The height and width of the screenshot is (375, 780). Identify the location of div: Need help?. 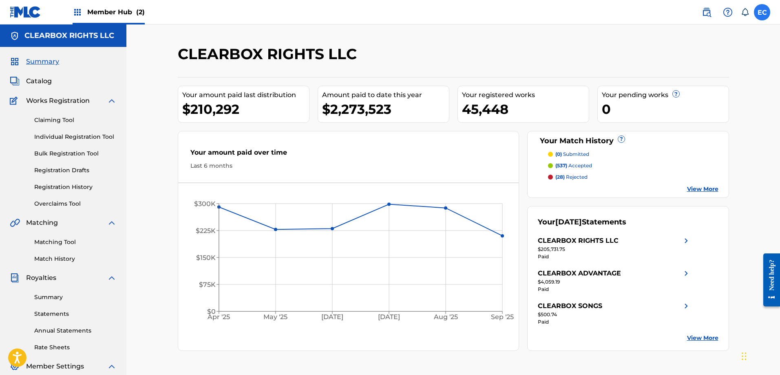
(14, 28).